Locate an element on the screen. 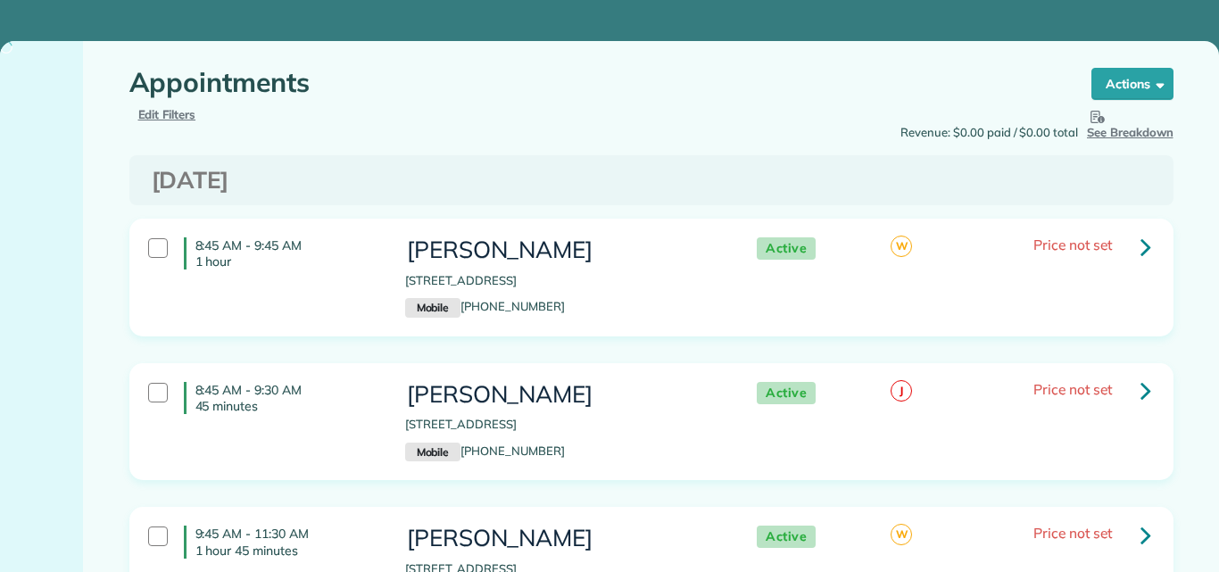 This screenshot has height=572, width=1219. h1: Appointments is located at coordinates (593, 82).